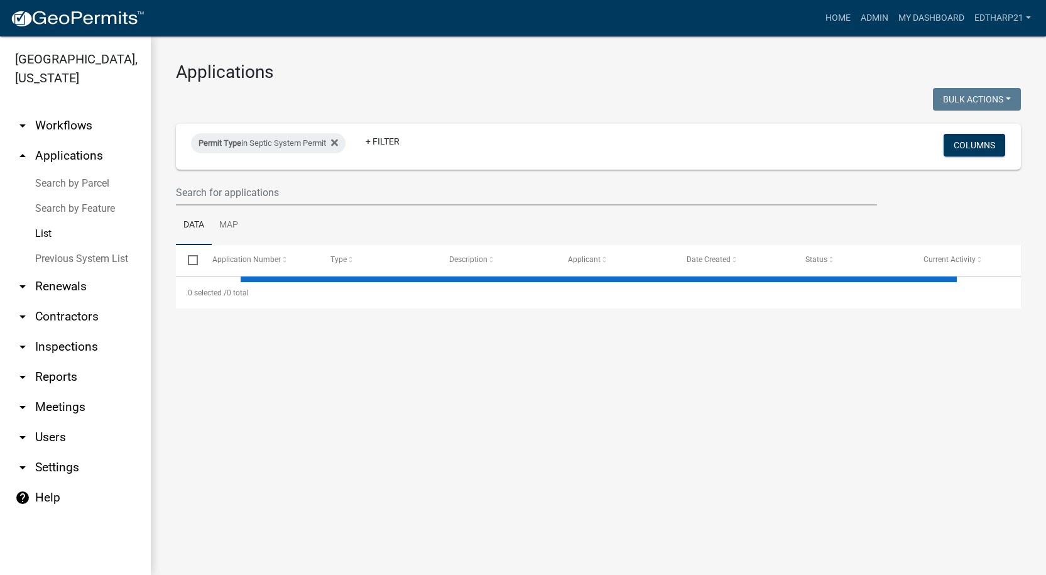  I want to click on span: Description, so click(468, 259).